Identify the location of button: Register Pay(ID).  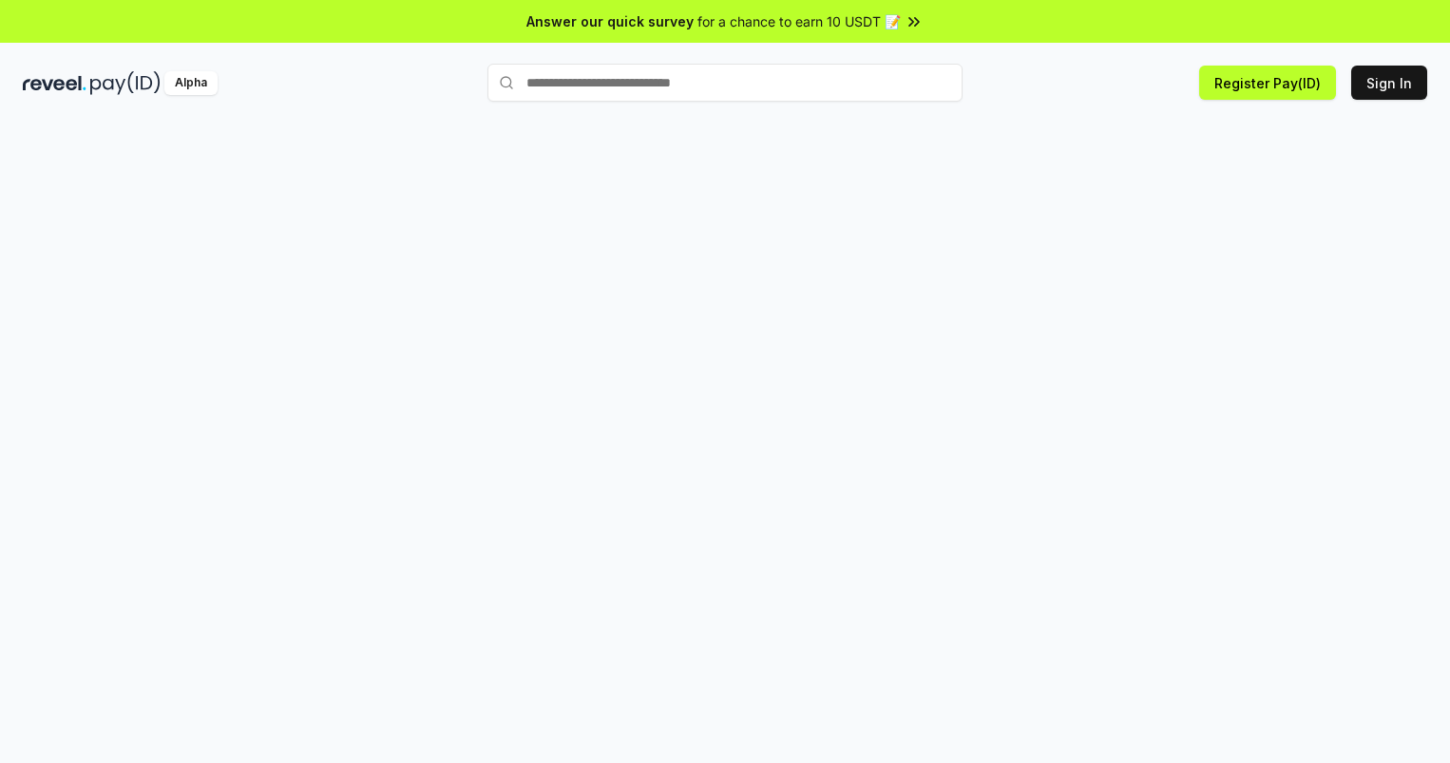
(1267, 83).